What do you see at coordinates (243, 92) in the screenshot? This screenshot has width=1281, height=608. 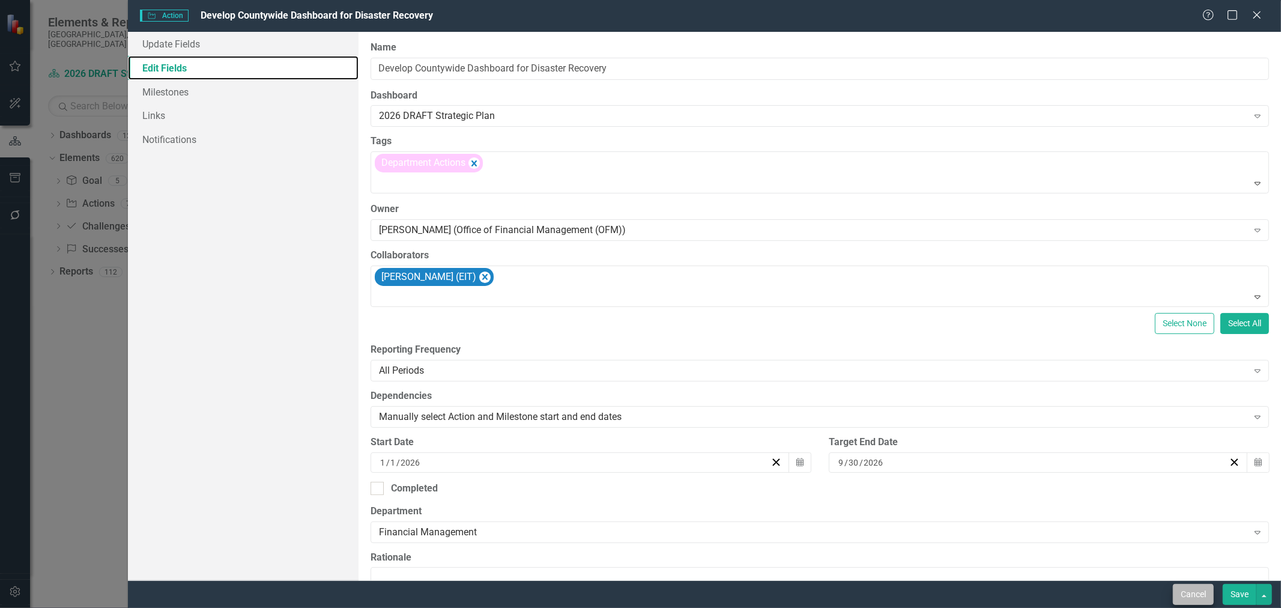 I see `a: Milestones` at bounding box center [243, 92].